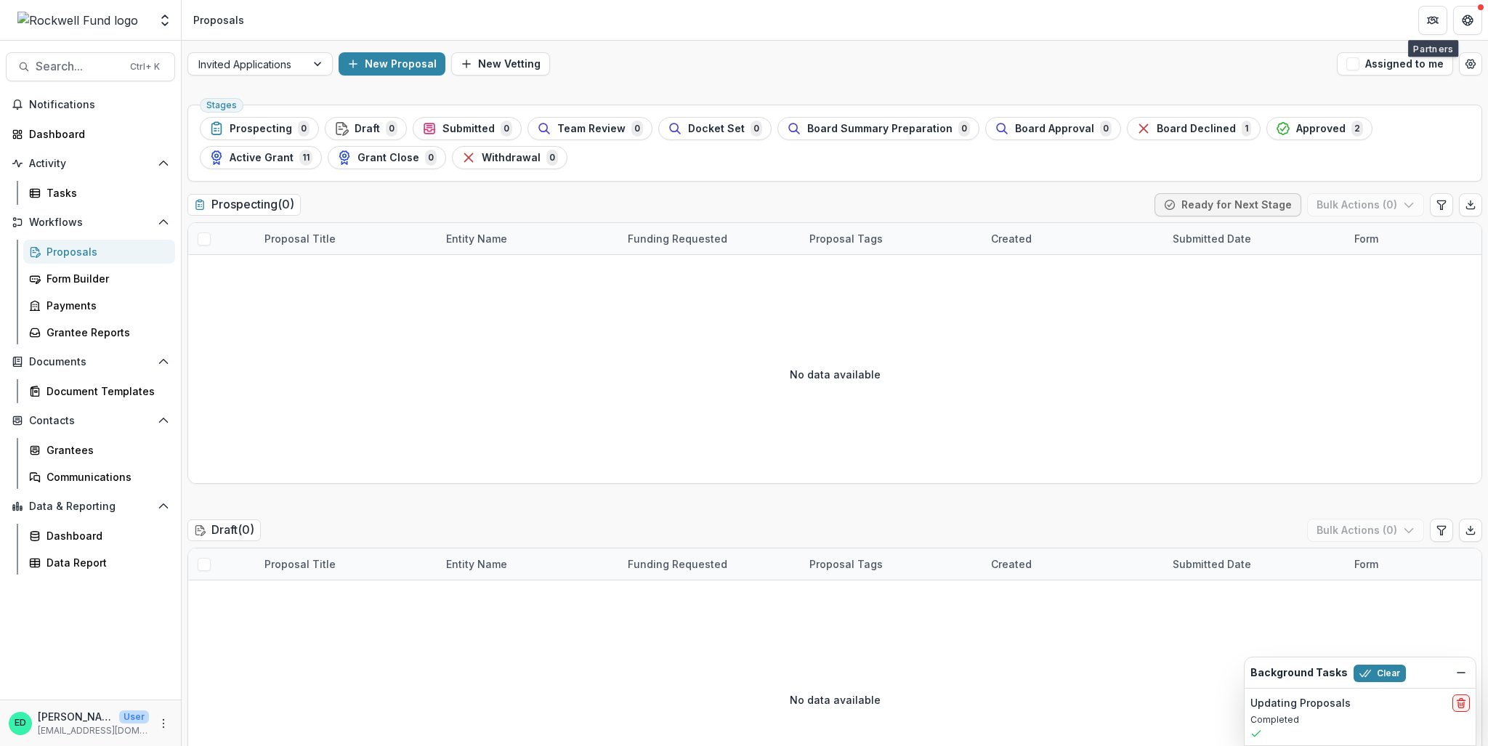 This screenshot has height=746, width=1488. I want to click on a: Document Templates, so click(99, 391).